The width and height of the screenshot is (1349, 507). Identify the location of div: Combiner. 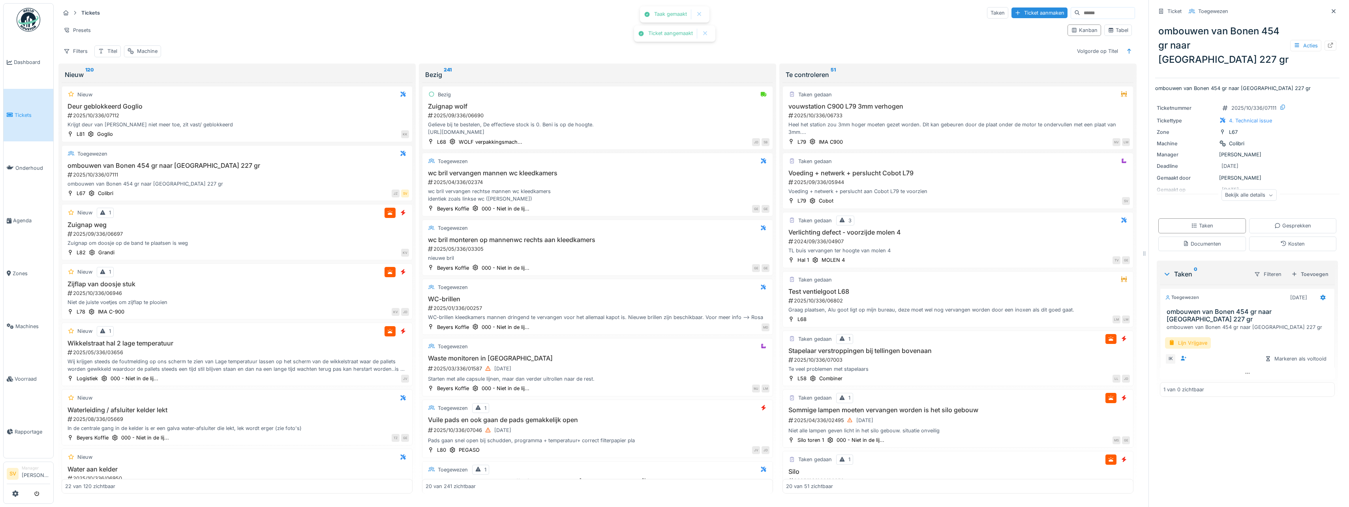
(831, 378).